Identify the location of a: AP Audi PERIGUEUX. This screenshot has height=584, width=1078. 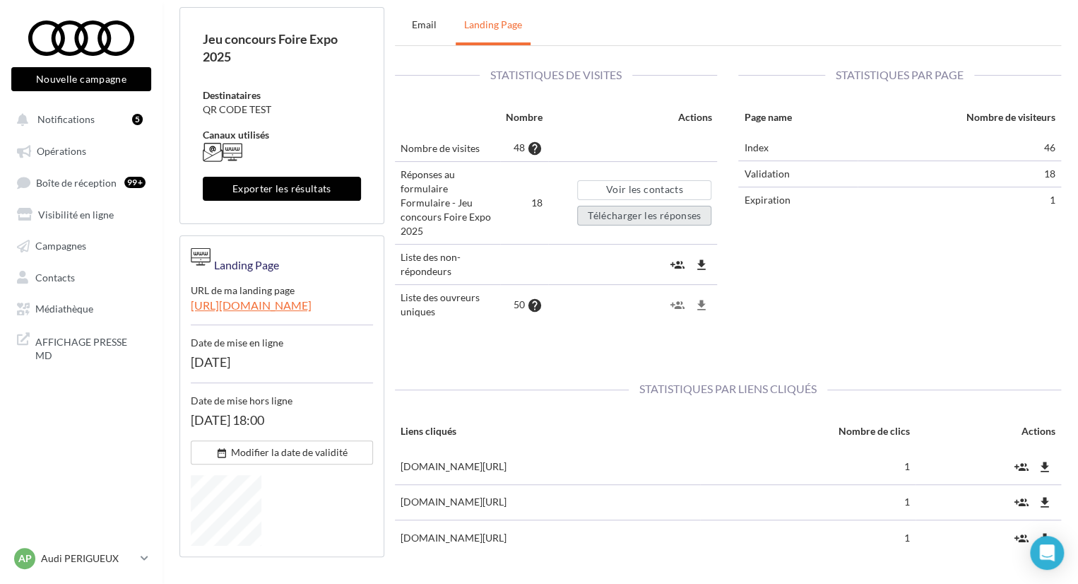
(81, 558).